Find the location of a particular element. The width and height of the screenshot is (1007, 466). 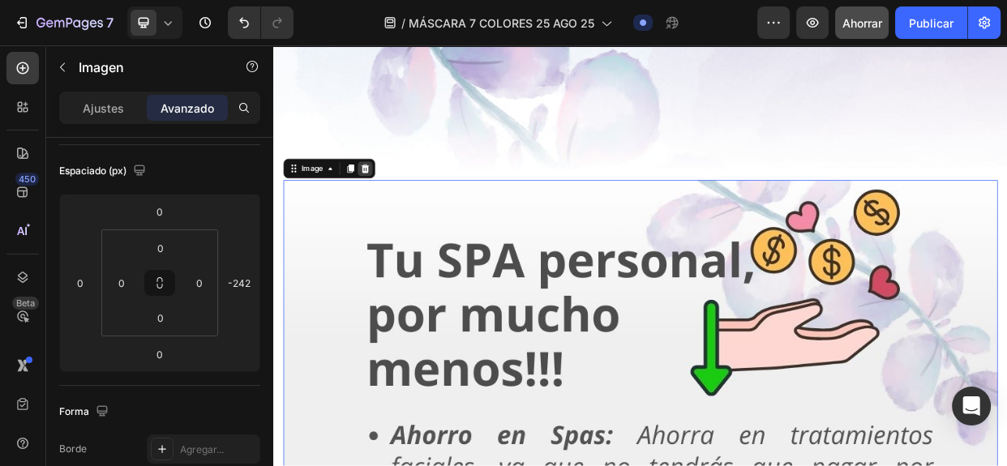

font: Borde is located at coordinates (73, 449).